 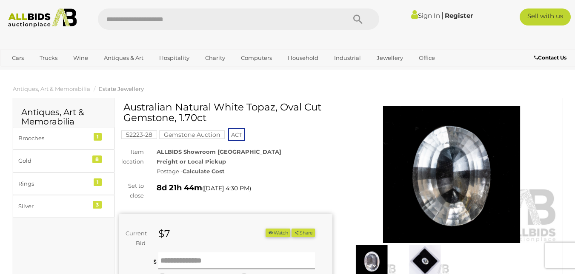 What do you see at coordinates (203, 171) in the screenshot?
I see `strong: Calculate Cost` at bounding box center [203, 171].